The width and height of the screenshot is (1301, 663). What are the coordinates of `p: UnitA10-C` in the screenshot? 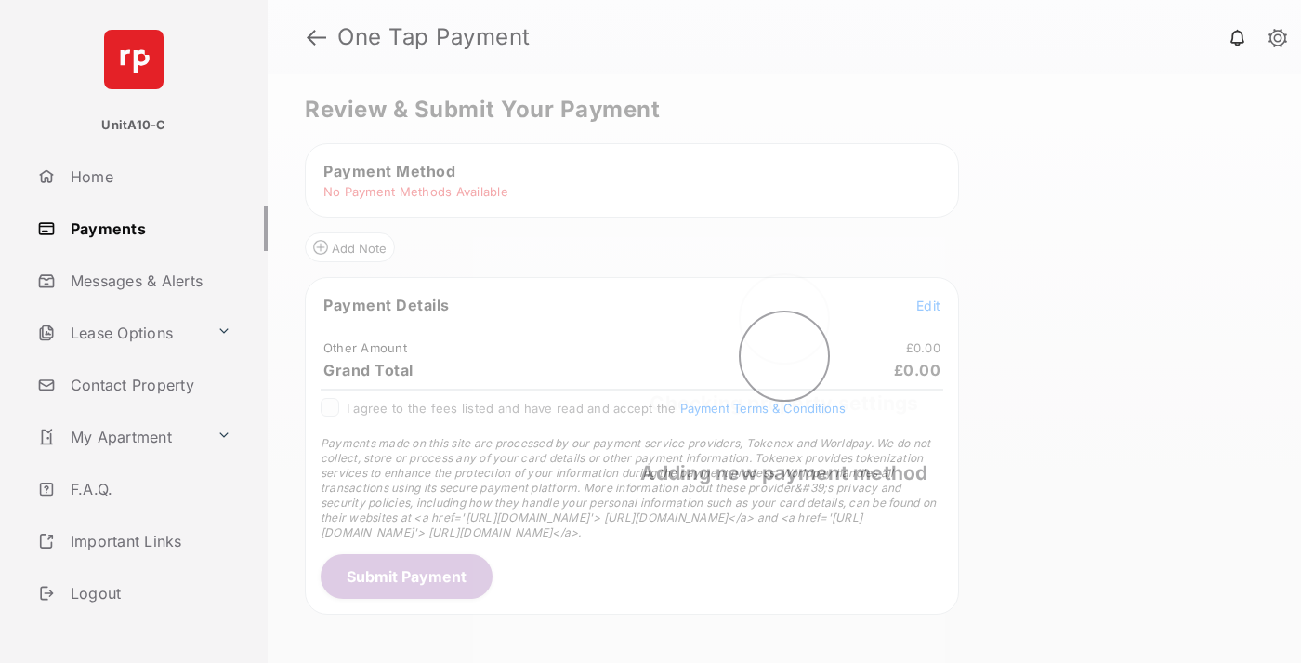 It's located at (133, 125).